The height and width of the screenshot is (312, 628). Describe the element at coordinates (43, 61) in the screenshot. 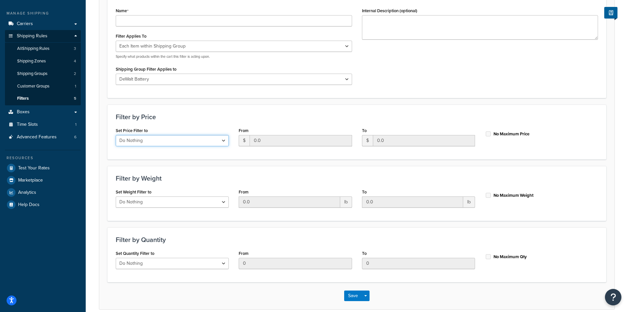

I see `a: Shipping Zones4` at that location.